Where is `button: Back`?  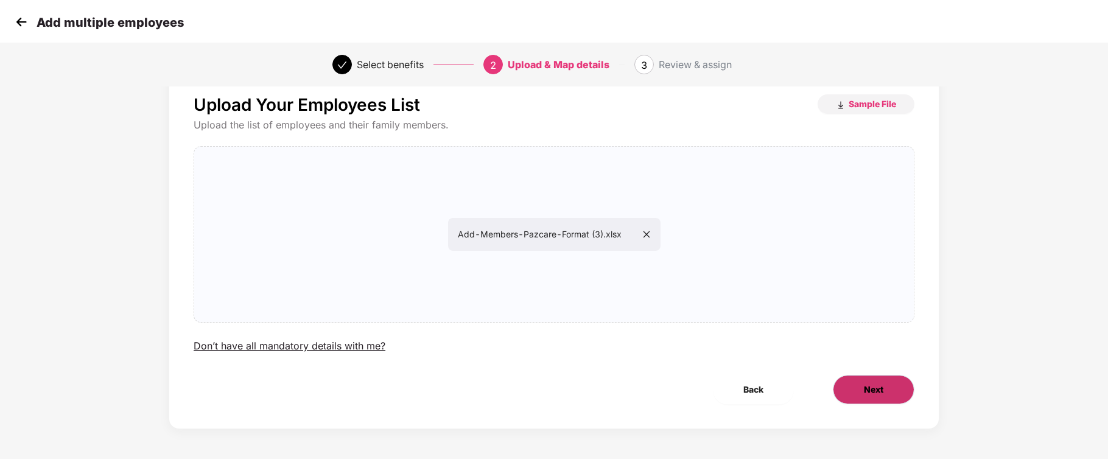 button: Back is located at coordinates (753, 390).